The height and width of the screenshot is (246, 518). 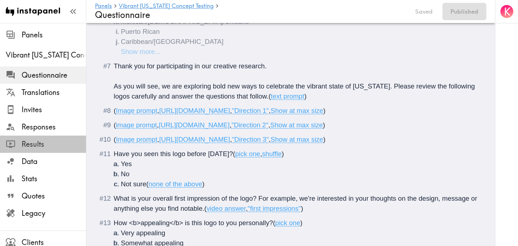 What do you see at coordinates (103, 6) in the screenshot?
I see `a: Panels` at bounding box center [103, 6].